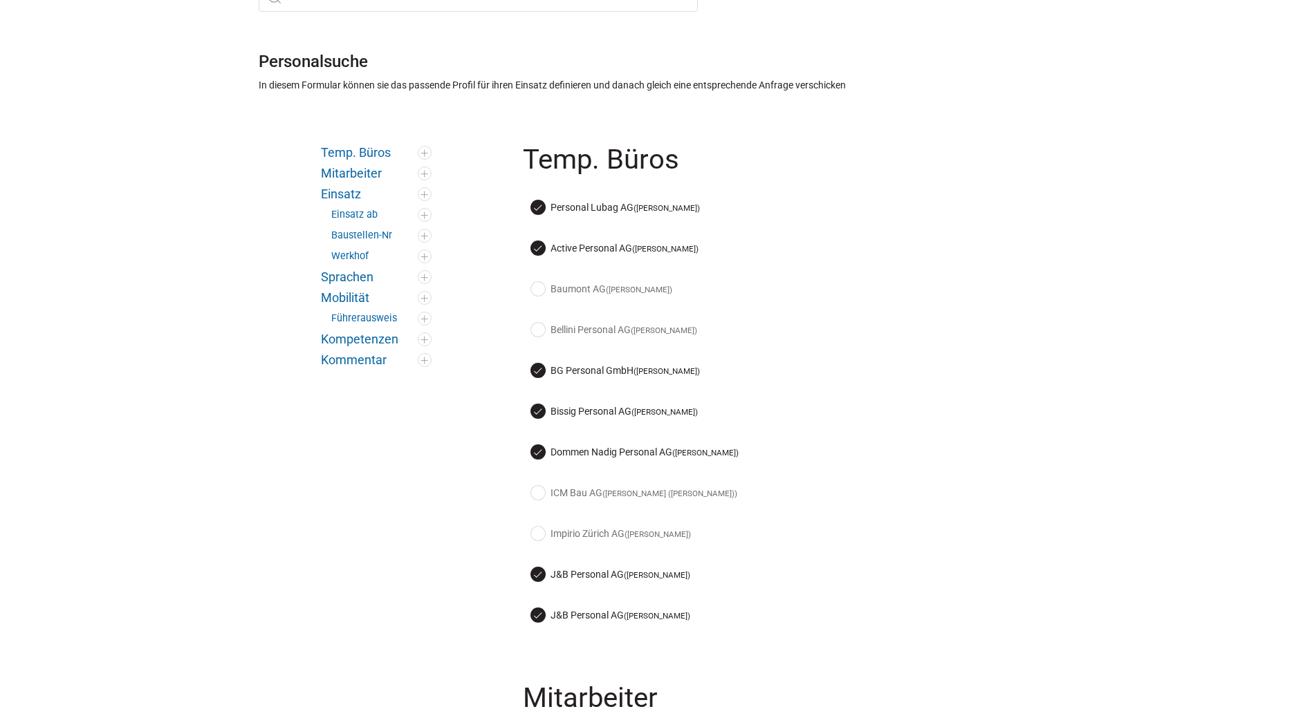  What do you see at coordinates (615, 371) in the screenshot?
I see `label: BG Personal GmbH` at bounding box center [615, 371].